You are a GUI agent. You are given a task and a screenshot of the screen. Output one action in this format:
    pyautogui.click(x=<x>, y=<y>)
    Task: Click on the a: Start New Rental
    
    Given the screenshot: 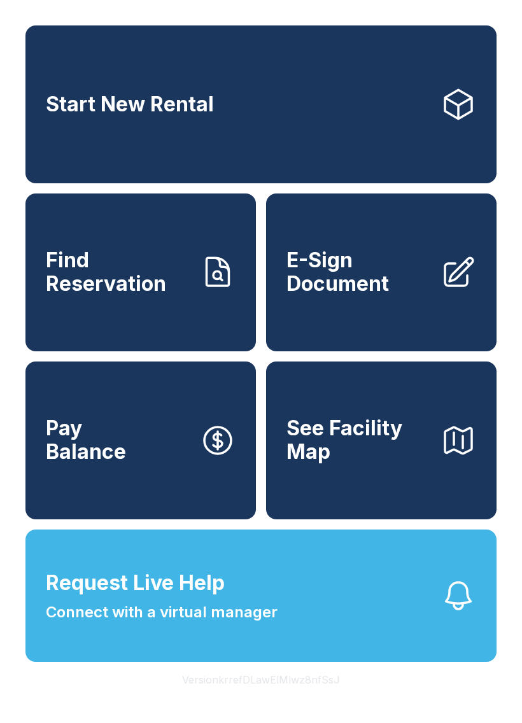 What is the action you would take?
    pyautogui.click(x=261, y=104)
    